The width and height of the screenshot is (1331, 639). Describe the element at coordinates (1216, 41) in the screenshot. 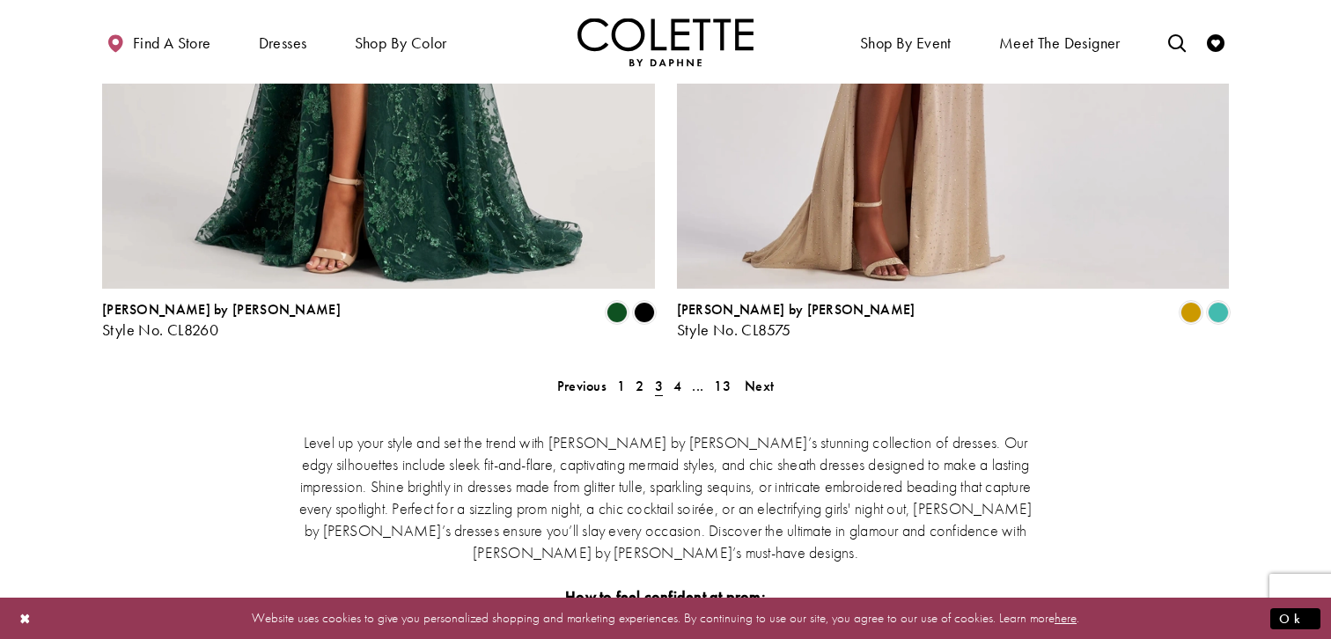

I see `a: Check Wishlist` at that location.